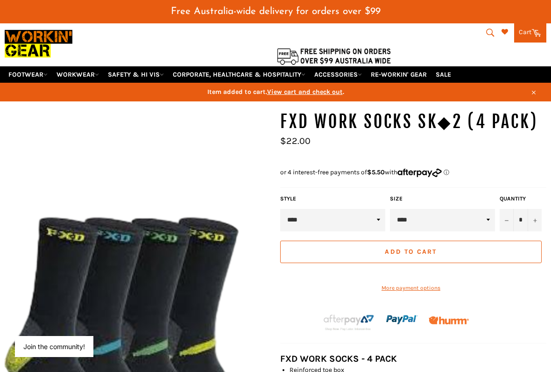 This screenshot has height=372, width=551. I want to click on span: Free Australia-wide delivery for orders over $99, so click(276, 11).